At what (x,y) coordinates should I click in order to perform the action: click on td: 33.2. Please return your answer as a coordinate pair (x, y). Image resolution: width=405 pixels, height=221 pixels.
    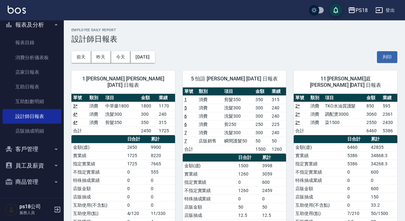
    Looking at the image, I should click on (383, 206).